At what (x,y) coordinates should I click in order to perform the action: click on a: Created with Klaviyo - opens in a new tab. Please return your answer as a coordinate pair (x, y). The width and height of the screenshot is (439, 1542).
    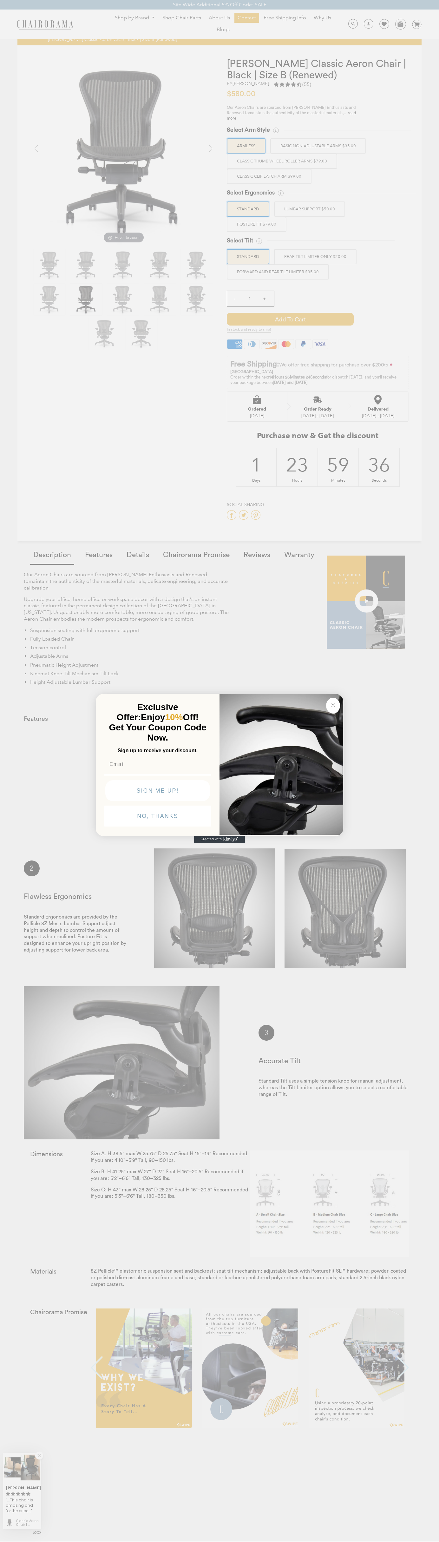
    Looking at the image, I should click on (220, 839).